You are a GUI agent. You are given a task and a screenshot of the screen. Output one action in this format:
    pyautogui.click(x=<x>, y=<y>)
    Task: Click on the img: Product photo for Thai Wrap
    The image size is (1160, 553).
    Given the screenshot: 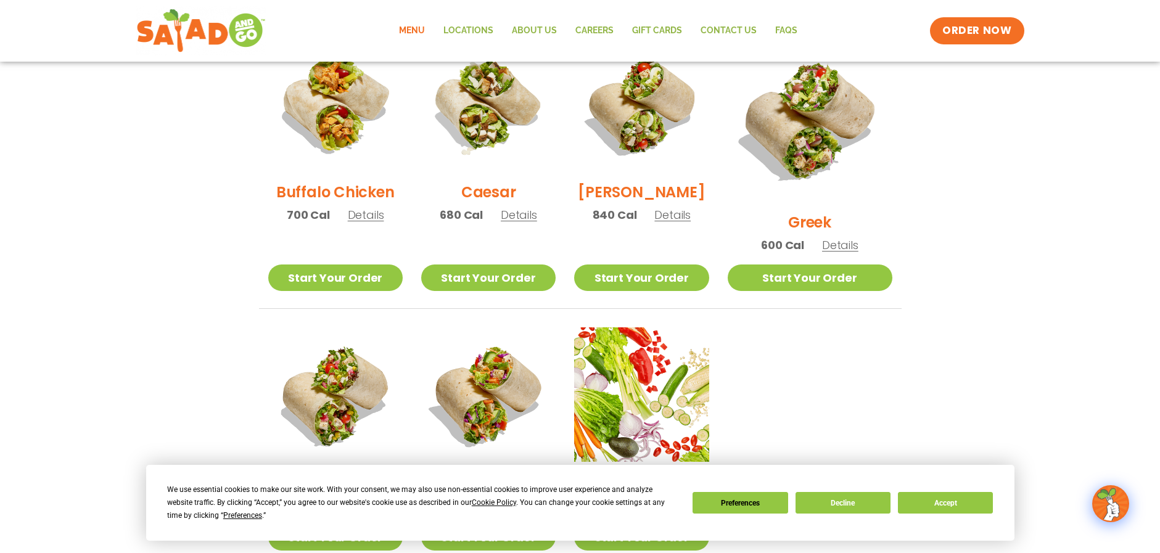 What is the action you would take?
    pyautogui.click(x=488, y=395)
    